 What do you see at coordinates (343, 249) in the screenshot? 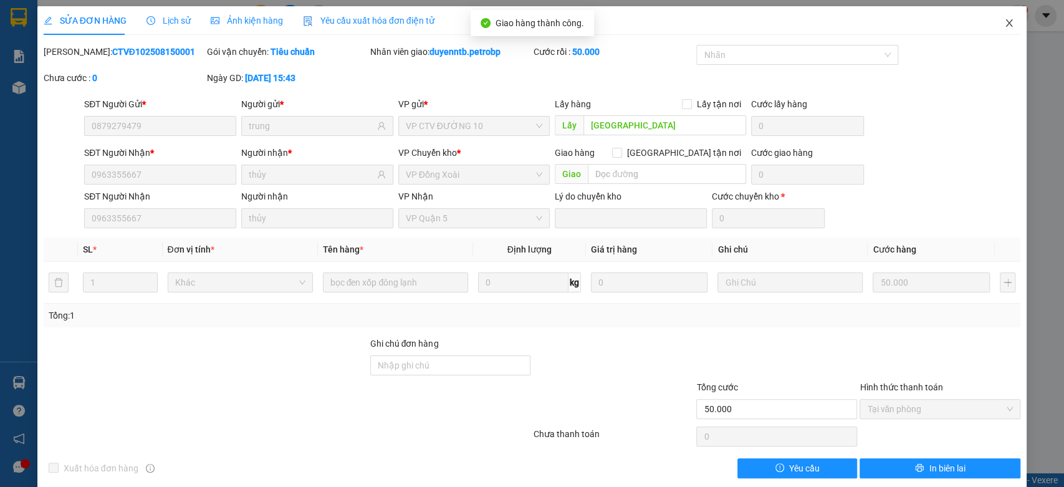
I see `span: Tên hàng` at bounding box center [343, 249].